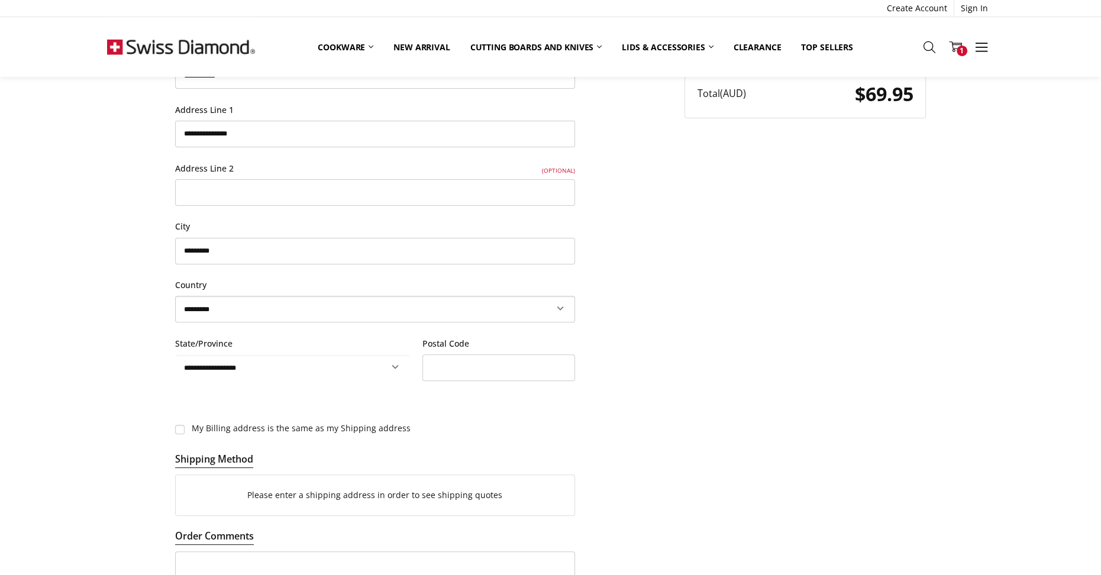 The height and width of the screenshot is (575, 1101). I want to click on legend: Order Comments, so click(214, 537).